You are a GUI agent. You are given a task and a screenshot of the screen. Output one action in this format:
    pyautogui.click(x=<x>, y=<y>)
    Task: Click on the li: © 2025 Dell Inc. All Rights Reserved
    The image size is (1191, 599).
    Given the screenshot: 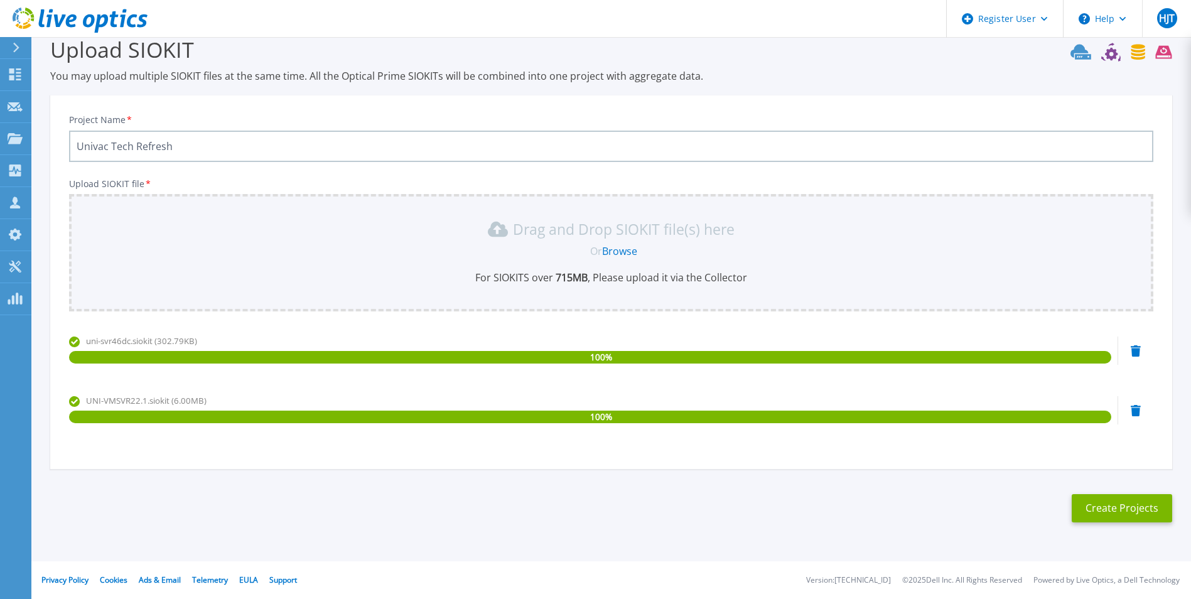 What is the action you would take?
    pyautogui.click(x=962, y=580)
    